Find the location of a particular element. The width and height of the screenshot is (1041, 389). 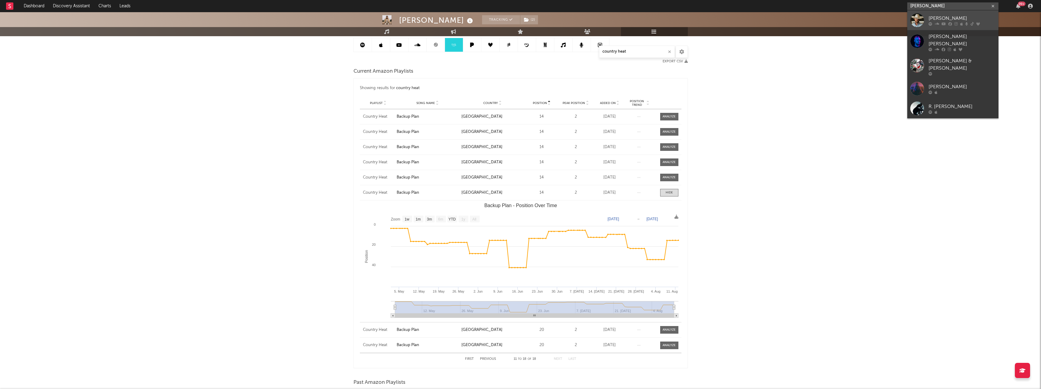

text: 5. May is located at coordinates (399, 291).